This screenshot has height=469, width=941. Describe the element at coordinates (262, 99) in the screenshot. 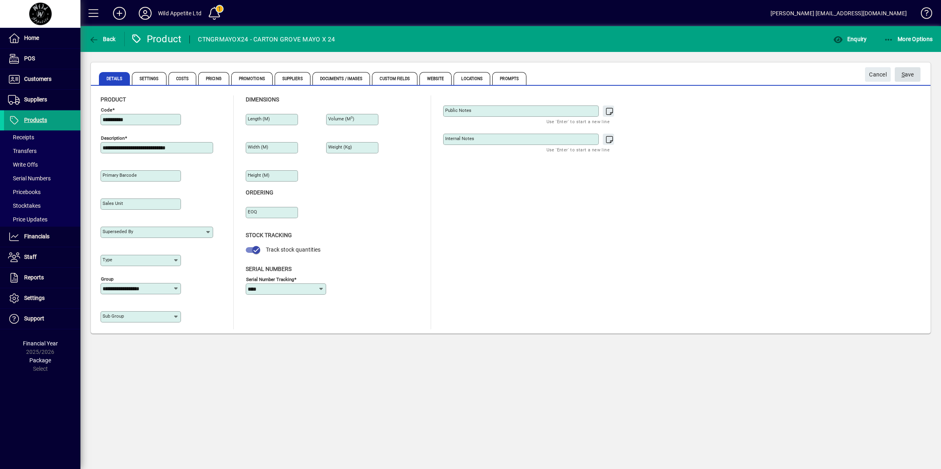

I see `span: Dimensions` at that location.